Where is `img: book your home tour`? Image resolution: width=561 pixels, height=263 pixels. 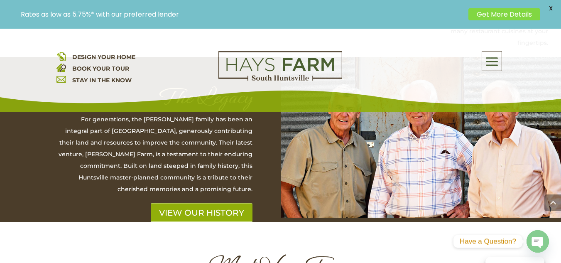
img: book your home tour is located at coordinates (61, 67).